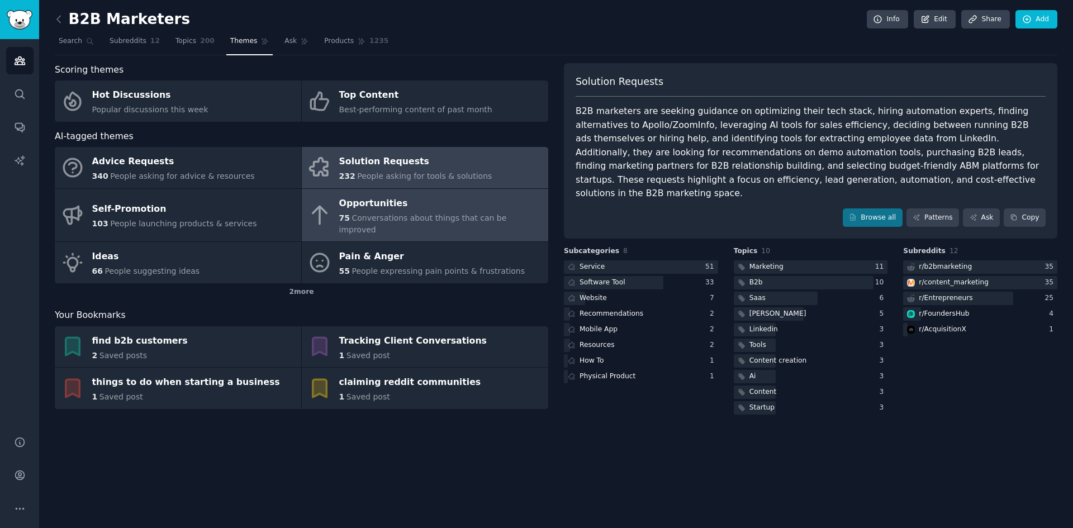  Describe the element at coordinates (753, 377) in the screenshot. I see `div: Ai` at that location.